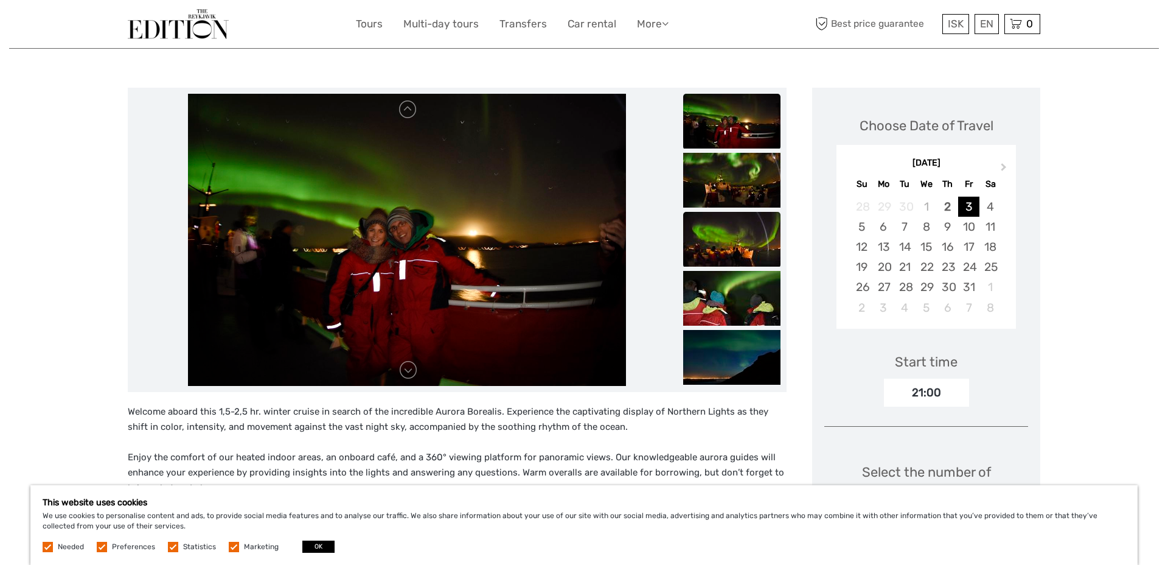  I want to click on div: Choose Sunday, November 2nd, 2025, so click(862, 307).